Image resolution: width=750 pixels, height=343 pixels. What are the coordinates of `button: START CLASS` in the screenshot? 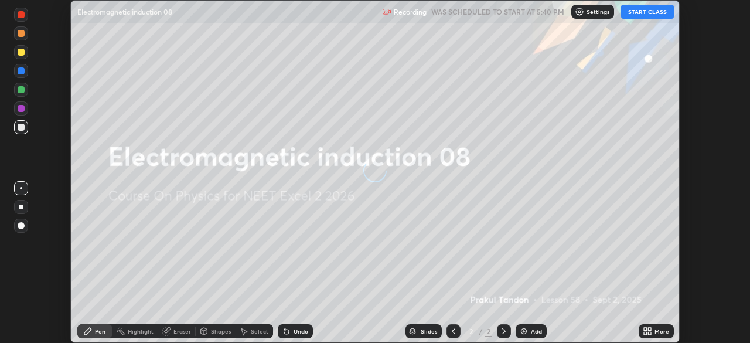 It's located at (647, 12).